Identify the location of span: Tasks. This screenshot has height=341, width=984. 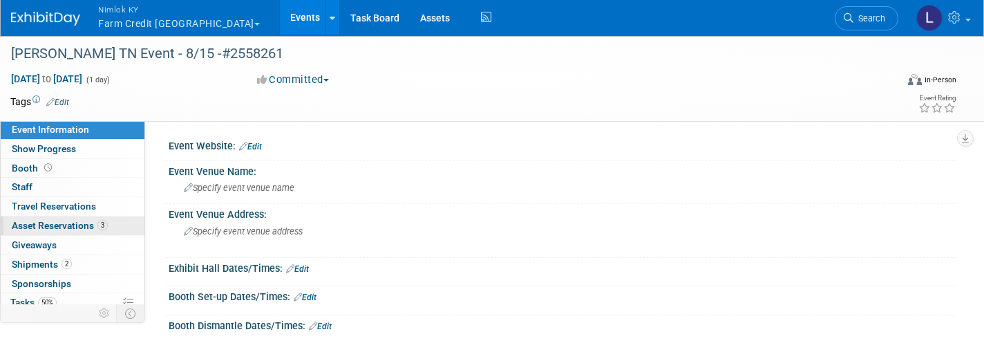
(33, 302).